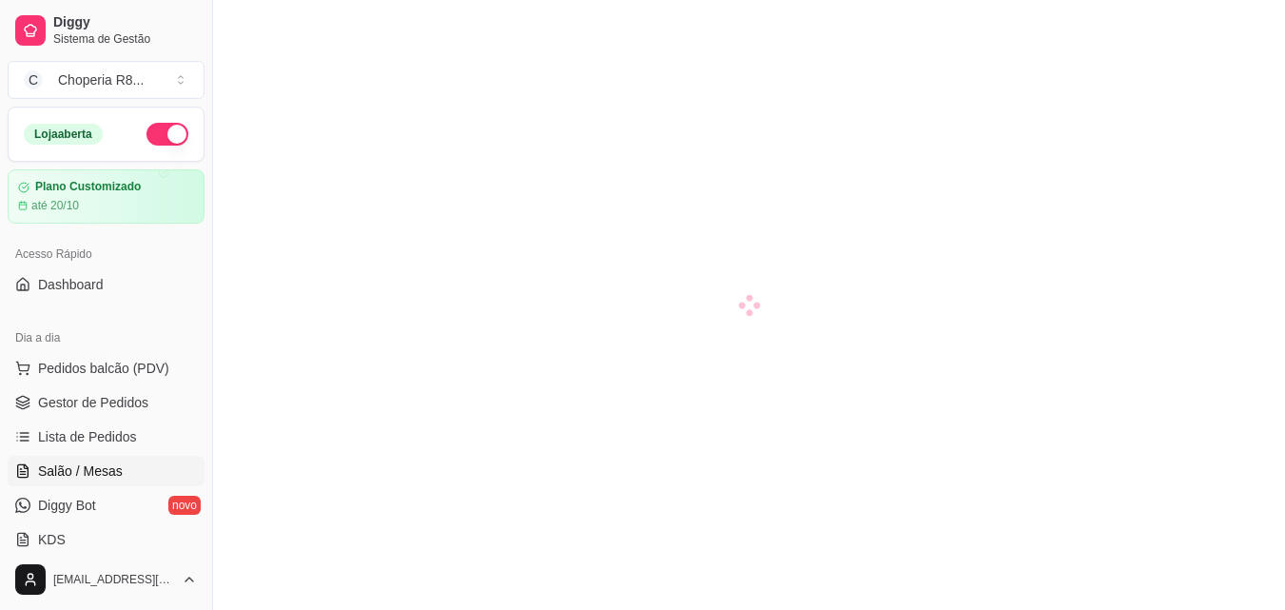 The width and height of the screenshot is (1285, 610). Describe the element at coordinates (51, 539) in the screenshot. I see `span: KDS` at that location.